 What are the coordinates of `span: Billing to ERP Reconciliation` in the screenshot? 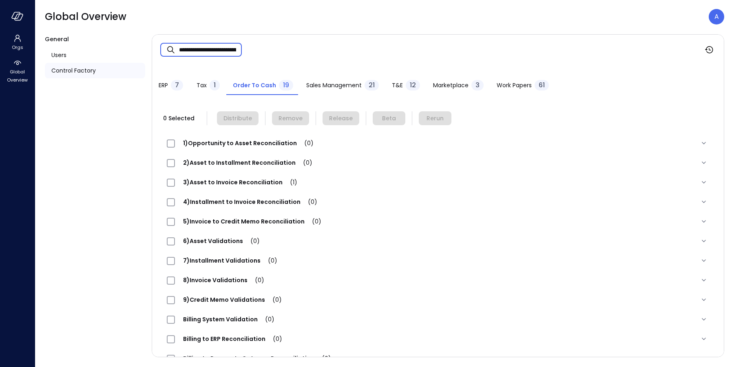 It's located at (233, 339).